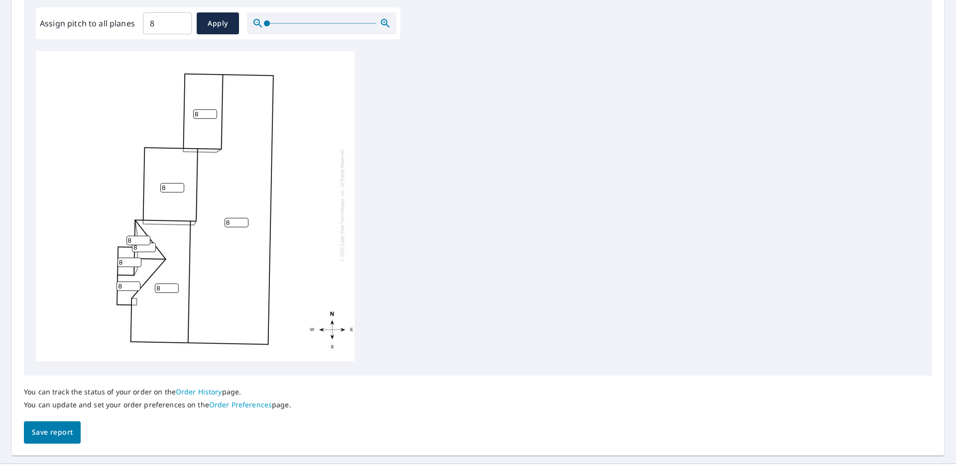 The height and width of the screenshot is (470, 956). Describe the element at coordinates (87, 23) in the screenshot. I see `label: Assign pitch to all planes` at that location.